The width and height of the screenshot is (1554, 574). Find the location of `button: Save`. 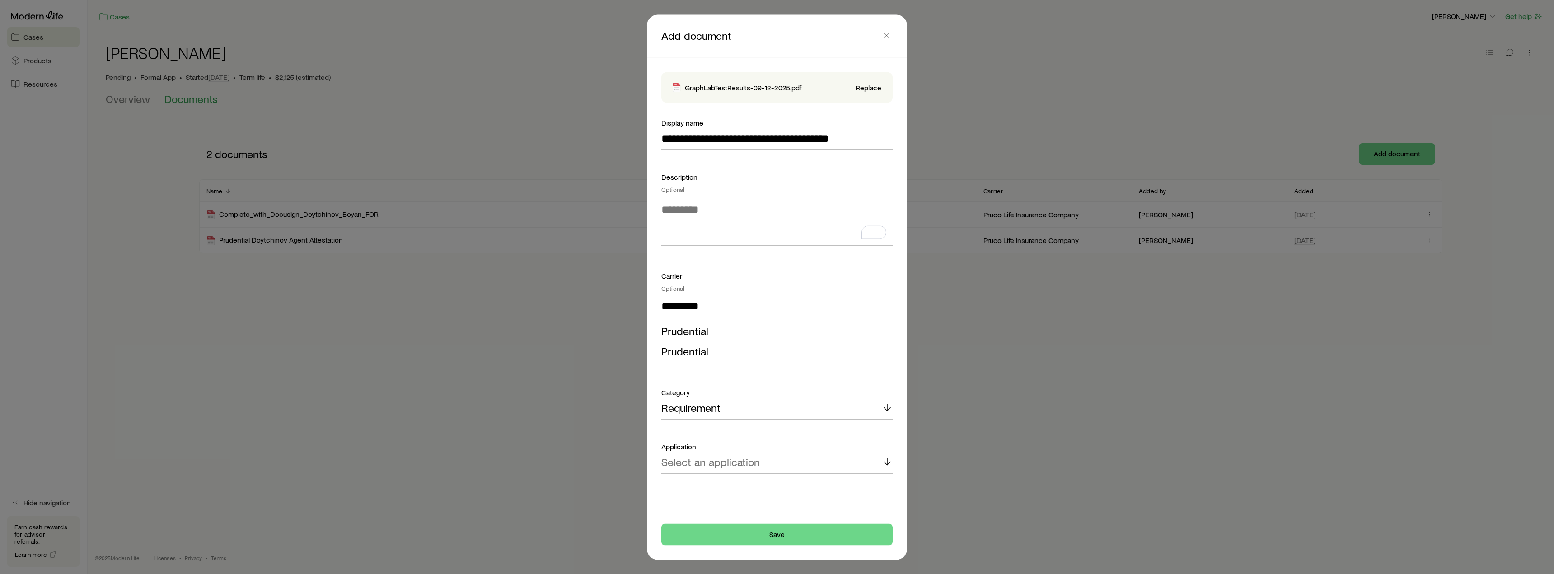

button: Save is located at coordinates (777, 534).